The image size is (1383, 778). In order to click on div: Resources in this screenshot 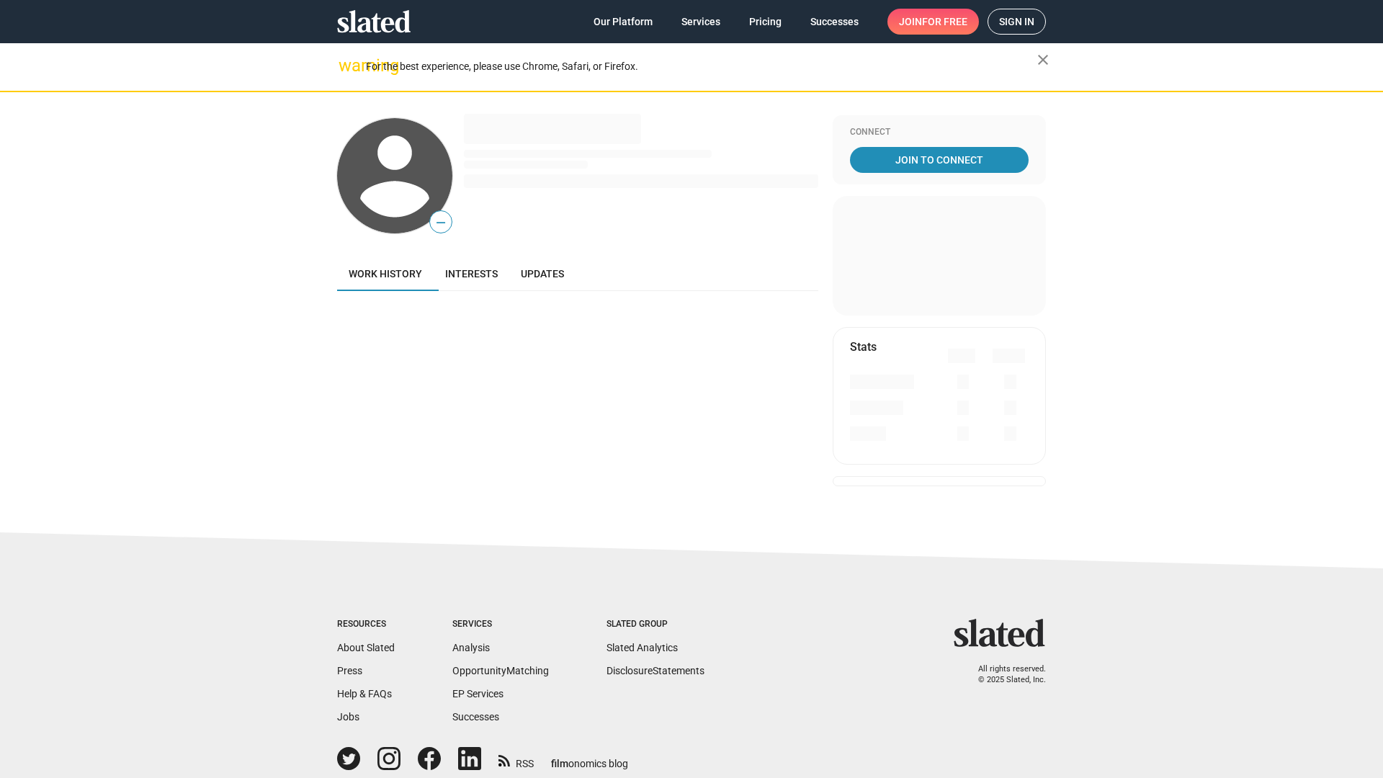, I will do `click(366, 624)`.